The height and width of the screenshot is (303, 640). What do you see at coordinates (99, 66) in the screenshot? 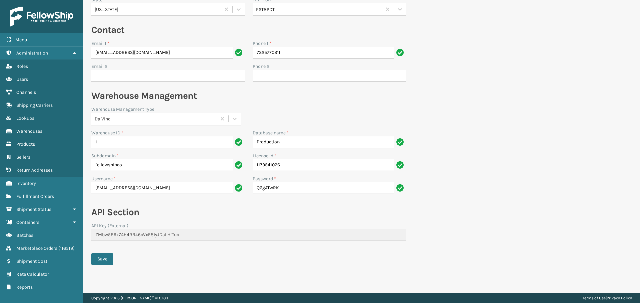
I see `label: Email 2` at bounding box center [99, 66].